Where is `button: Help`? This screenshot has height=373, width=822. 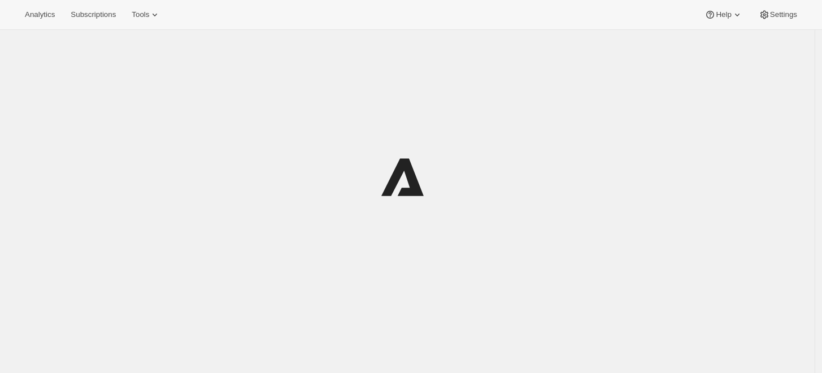
button: Help is located at coordinates (723, 15).